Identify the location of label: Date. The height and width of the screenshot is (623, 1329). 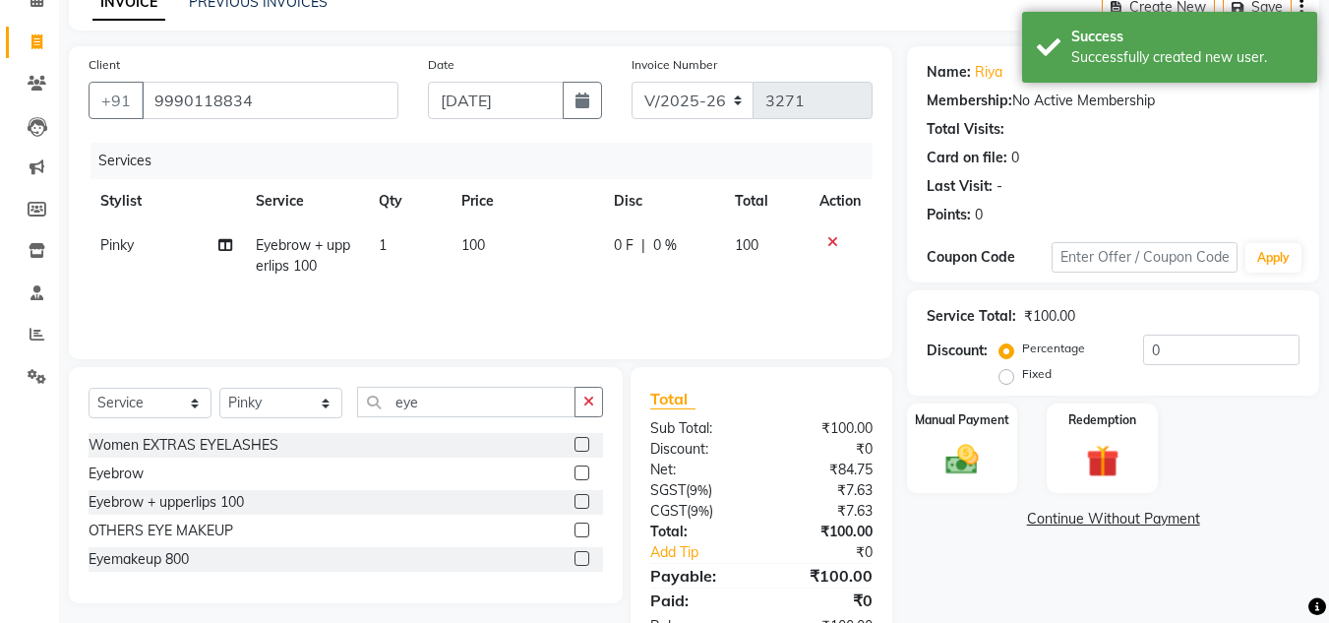
(441, 65).